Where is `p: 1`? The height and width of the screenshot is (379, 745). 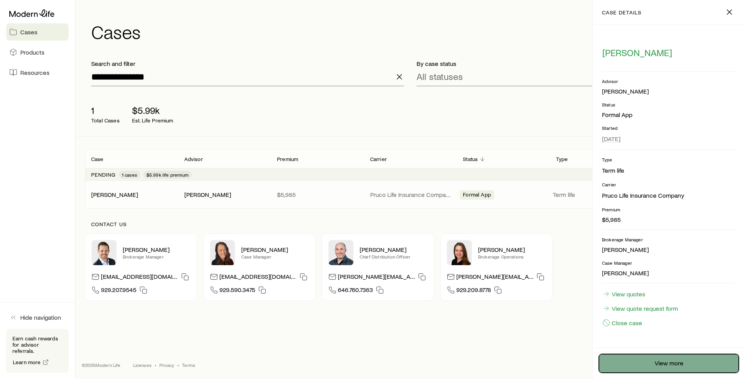 p: 1 is located at coordinates (105, 110).